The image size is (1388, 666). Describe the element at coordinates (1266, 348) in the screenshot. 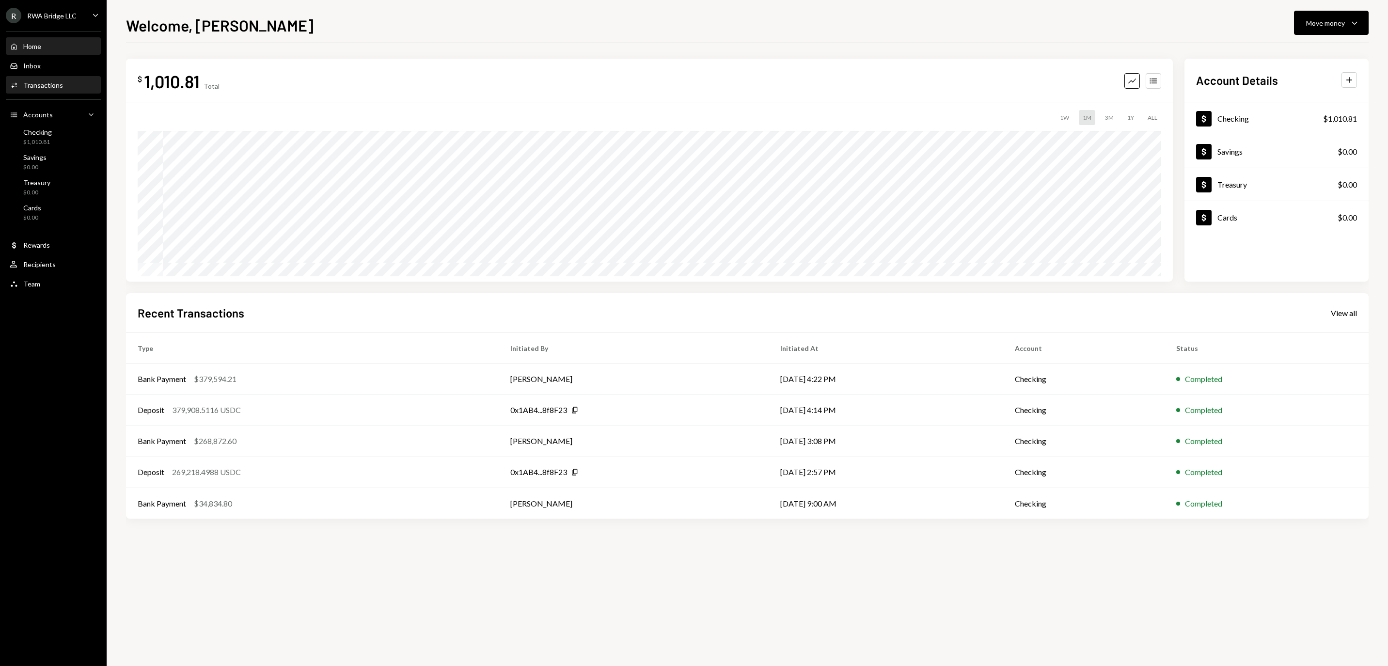

I see `th: Status` at that location.